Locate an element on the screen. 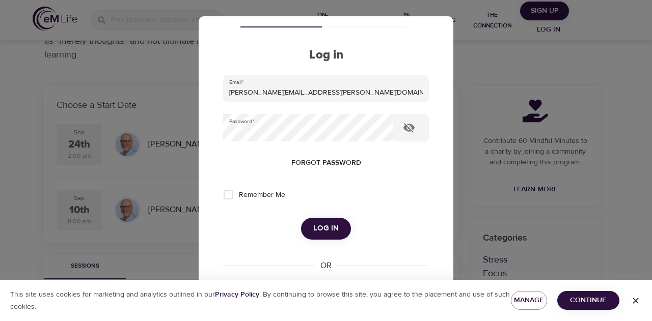 The image size is (652, 321). div: OR is located at coordinates (326, 266).